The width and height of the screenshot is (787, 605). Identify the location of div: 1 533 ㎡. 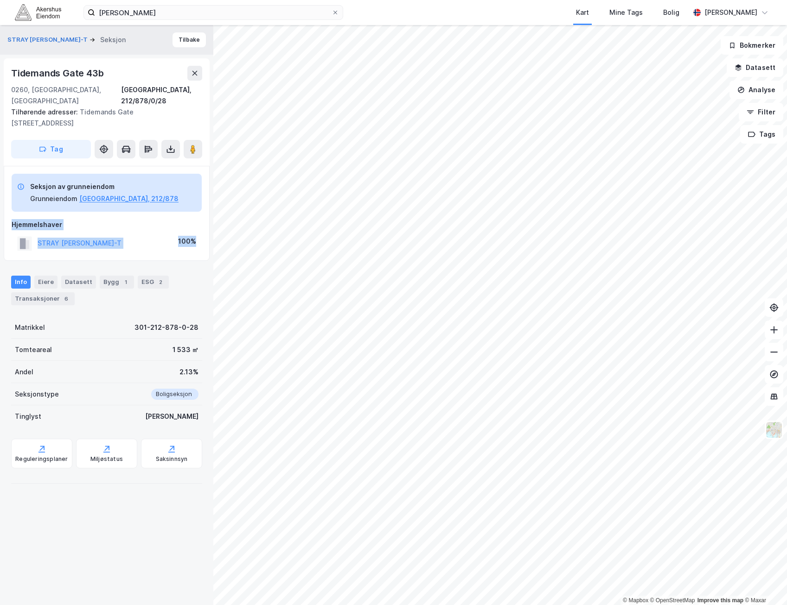
(185, 350).